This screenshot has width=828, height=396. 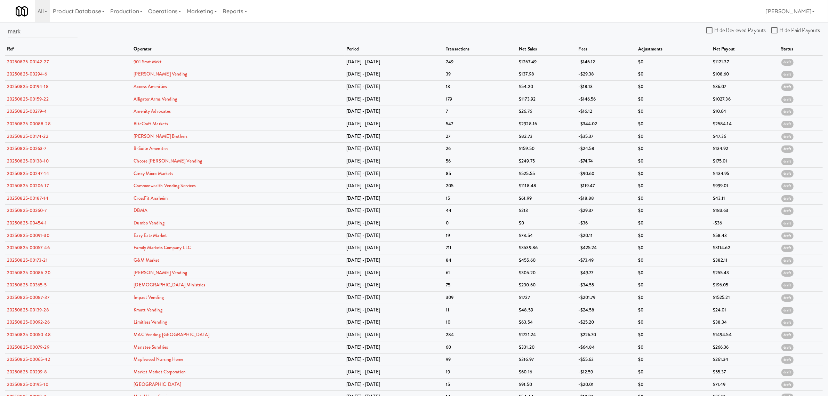 What do you see at coordinates (547, 136) in the screenshot?
I see `td: $82.73` at bounding box center [547, 136].